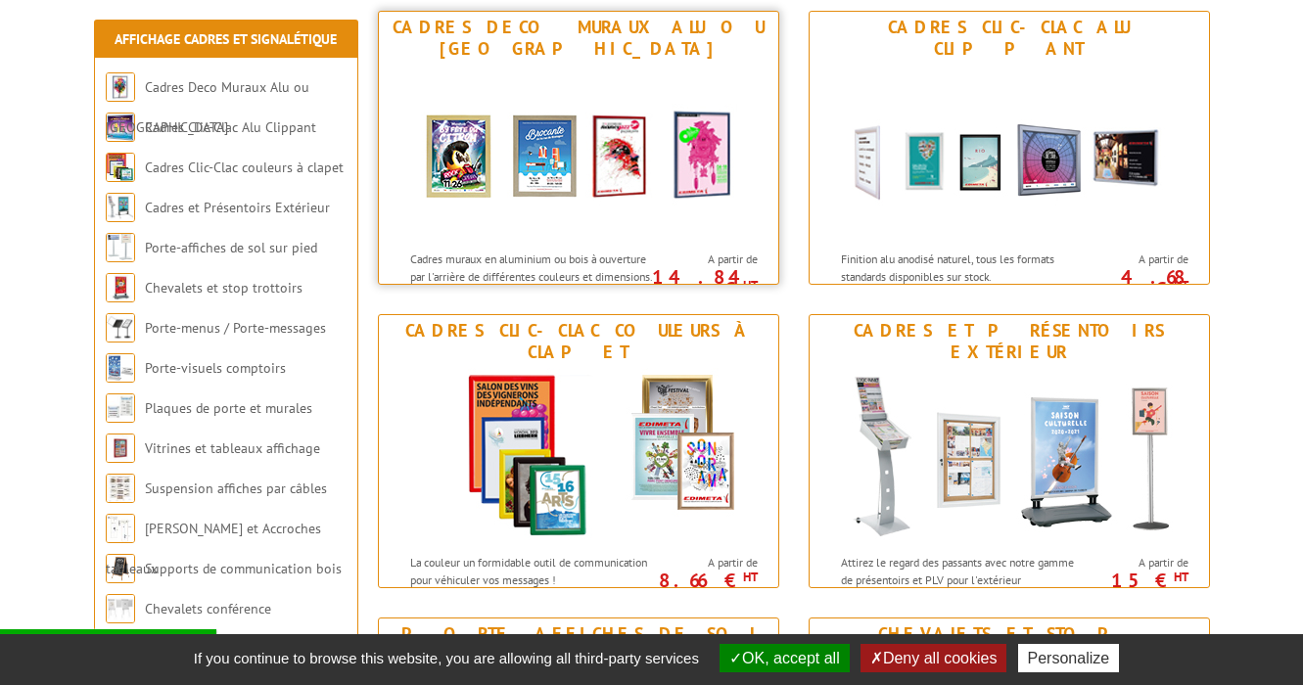 The width and height of the screenshot is (1303, 685). I want to click on a: Supports de communication bois, so click(243, 569).